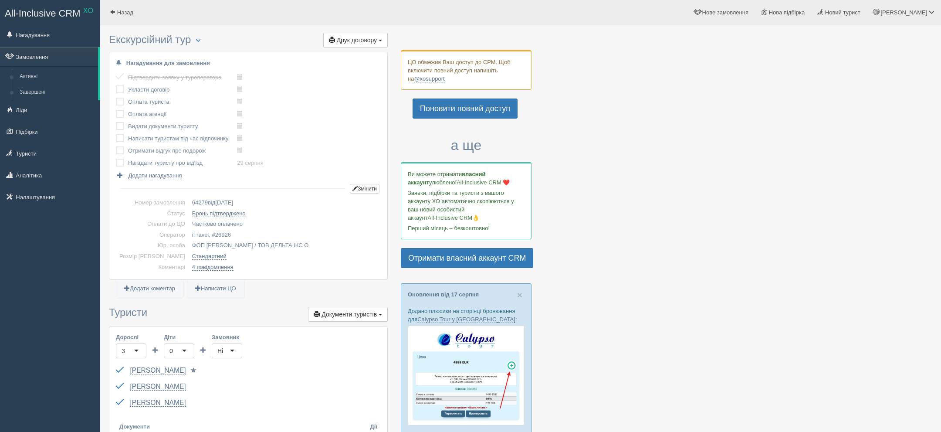 The image size is (941, 432). I want to click on button: Close, so click(520, 294).